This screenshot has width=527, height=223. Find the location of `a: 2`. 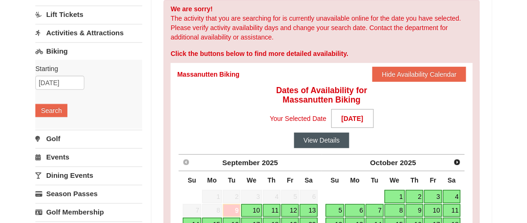

a: 2 is located at coordinates (414, 197).